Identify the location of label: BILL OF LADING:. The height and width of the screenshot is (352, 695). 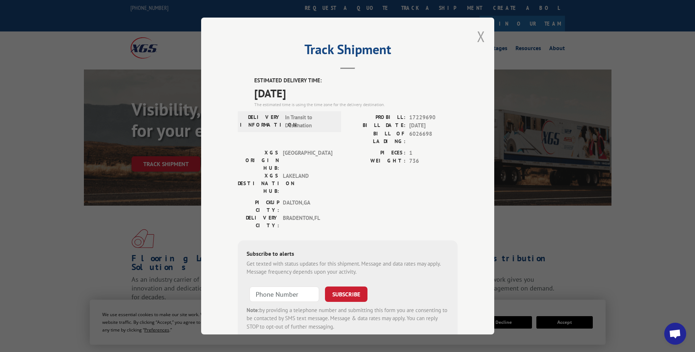
(376, 138).